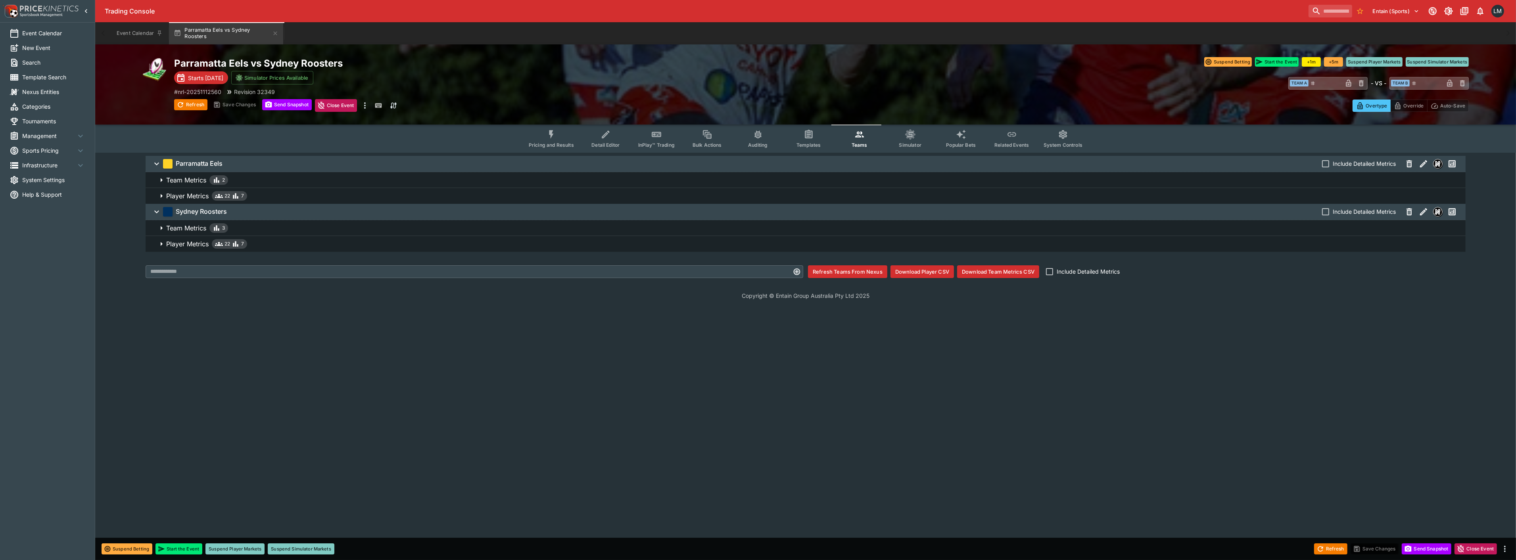 The image size is (1516, 560). Describe the element at coordinates (54, 92) in the screenshot. I see `span: Nexus Entities` at that location.